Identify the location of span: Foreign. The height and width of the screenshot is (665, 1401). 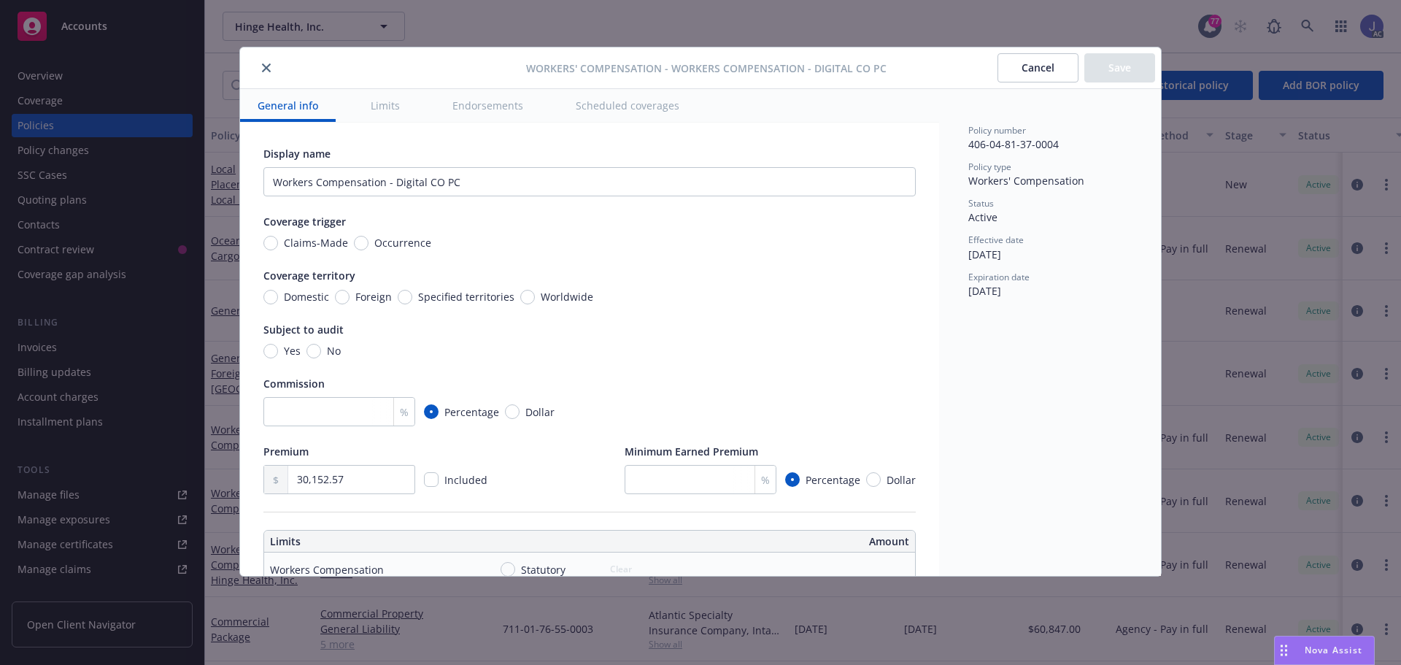
(374, 296).